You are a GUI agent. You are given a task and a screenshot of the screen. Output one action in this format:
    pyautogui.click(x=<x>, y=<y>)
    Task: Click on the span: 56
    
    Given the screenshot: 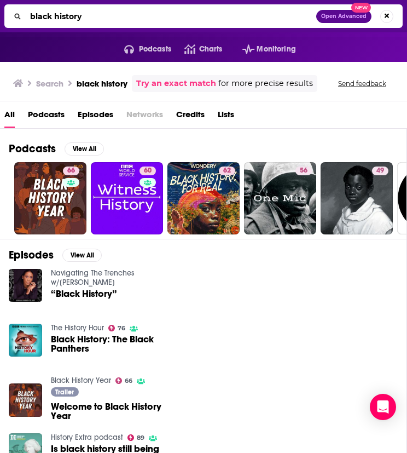 What is the action you would take?
    pyautogui.click(x=304, y=171)
    